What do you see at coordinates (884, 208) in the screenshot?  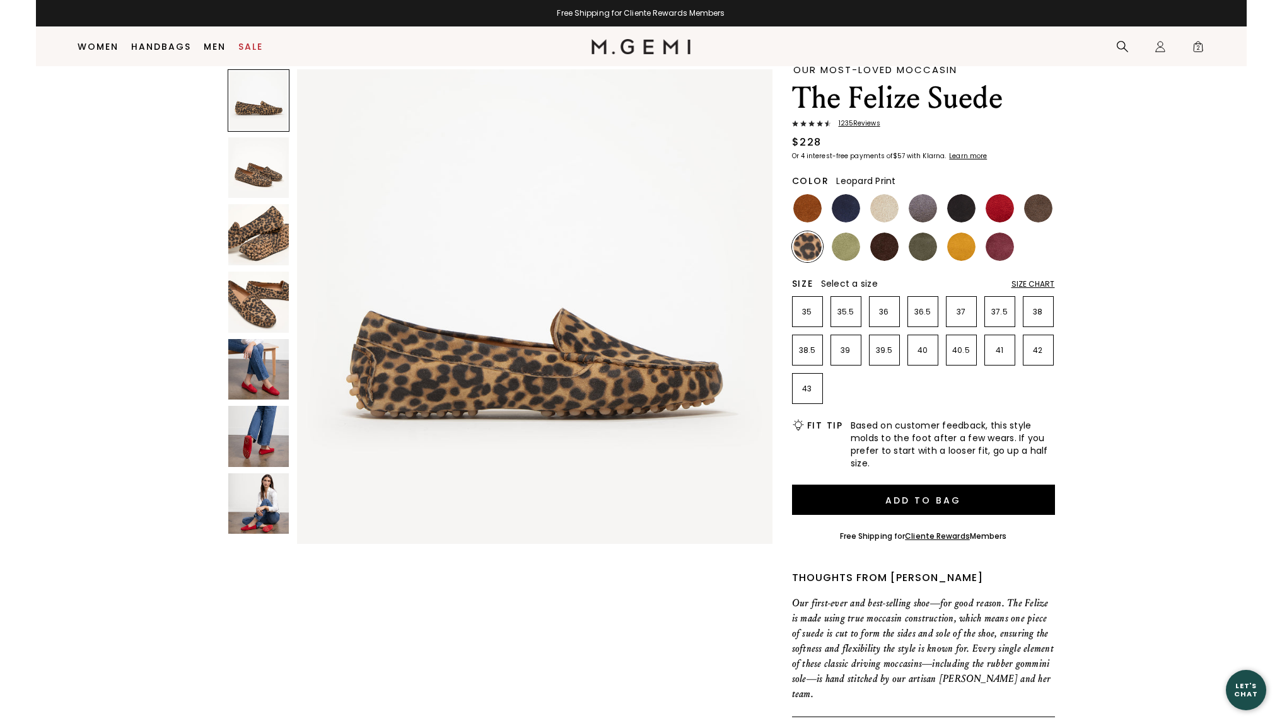 I see `img: Latte` at bounding box center [884, 208].